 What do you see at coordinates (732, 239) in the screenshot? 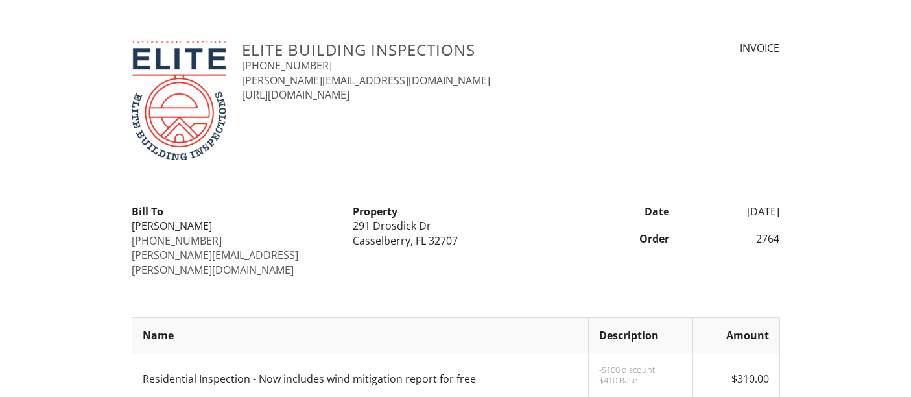
I see `div: 2764` at bounding box center [732, 239].